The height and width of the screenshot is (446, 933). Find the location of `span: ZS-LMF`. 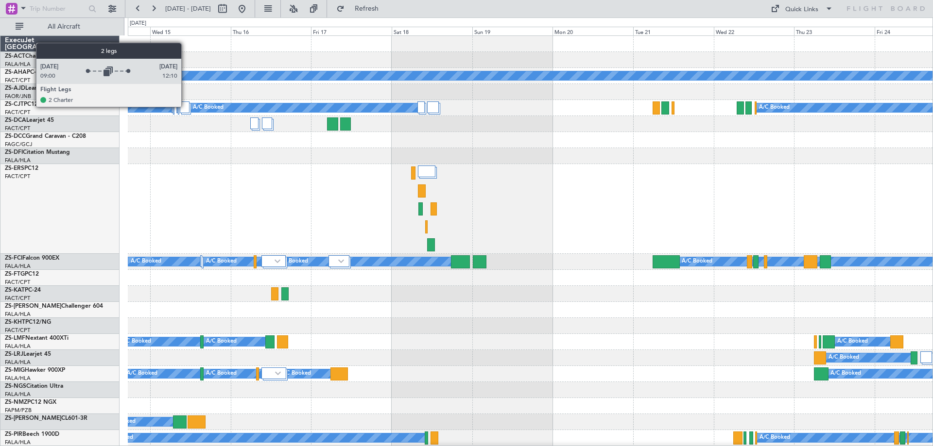

span: ZS-LMF is located at coordinates (15, 339).